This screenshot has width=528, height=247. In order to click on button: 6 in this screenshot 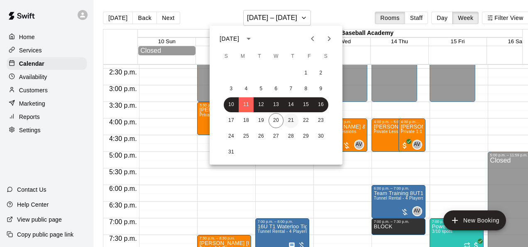, I will do `click(276, 89)`.